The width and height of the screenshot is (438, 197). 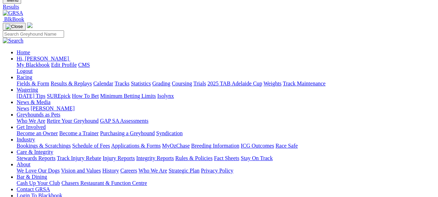 What do you see at coordinates (161, 83) in the screenshot?
I see `a: Grading` at bounding box center [161, 83].